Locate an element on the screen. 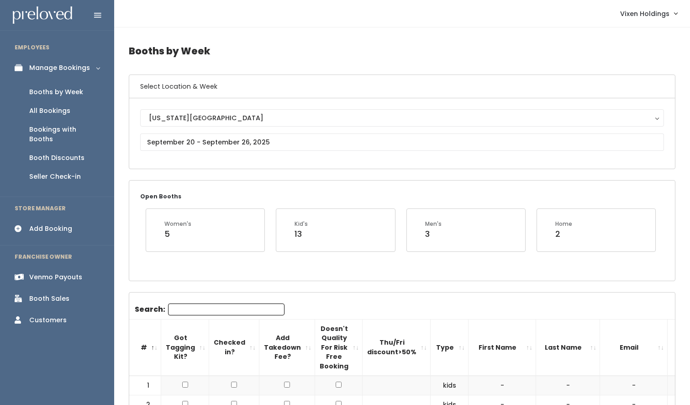 The height and width of the screenshot is (405, 690). h4: Booths by Week is located at coordinates (402, 51).